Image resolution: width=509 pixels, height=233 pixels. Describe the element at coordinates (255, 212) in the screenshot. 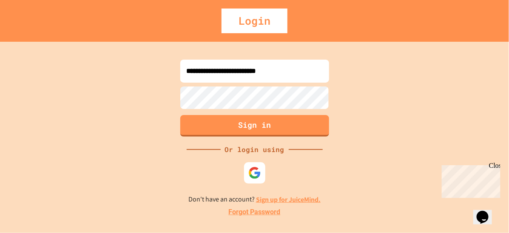

I see `a: Forgot Password` at that location.